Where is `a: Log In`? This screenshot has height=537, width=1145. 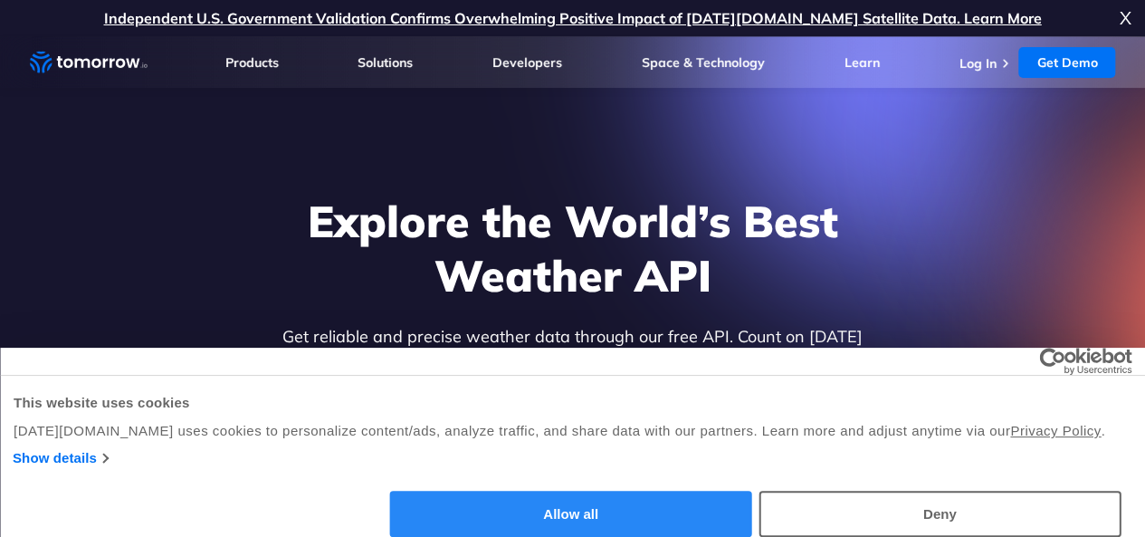
a: Log In is located at coordinates (977, 63).